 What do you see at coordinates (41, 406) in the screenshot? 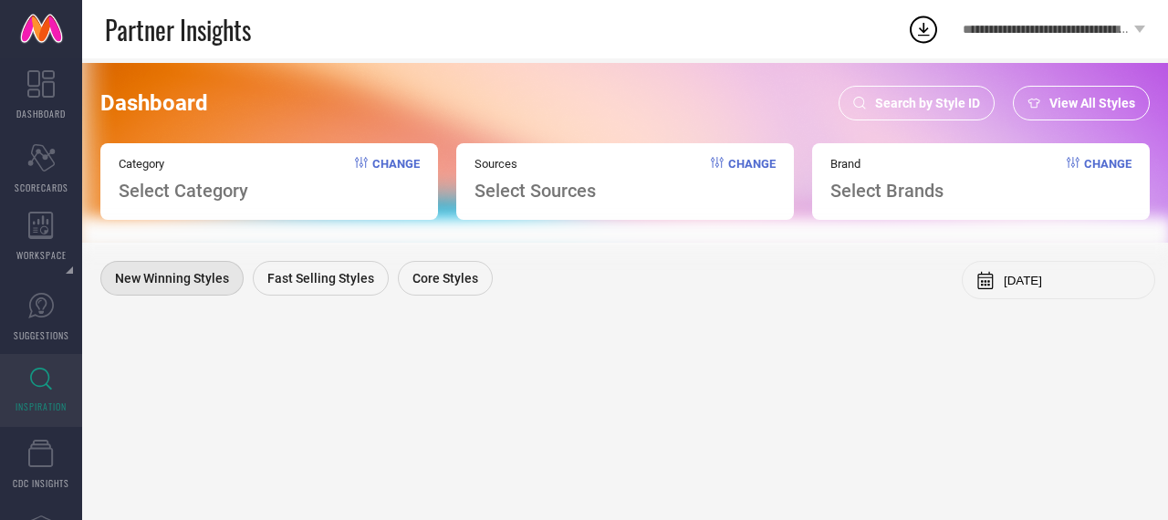
I see `span: INSPIRATION` at bounding box center [41, 406].